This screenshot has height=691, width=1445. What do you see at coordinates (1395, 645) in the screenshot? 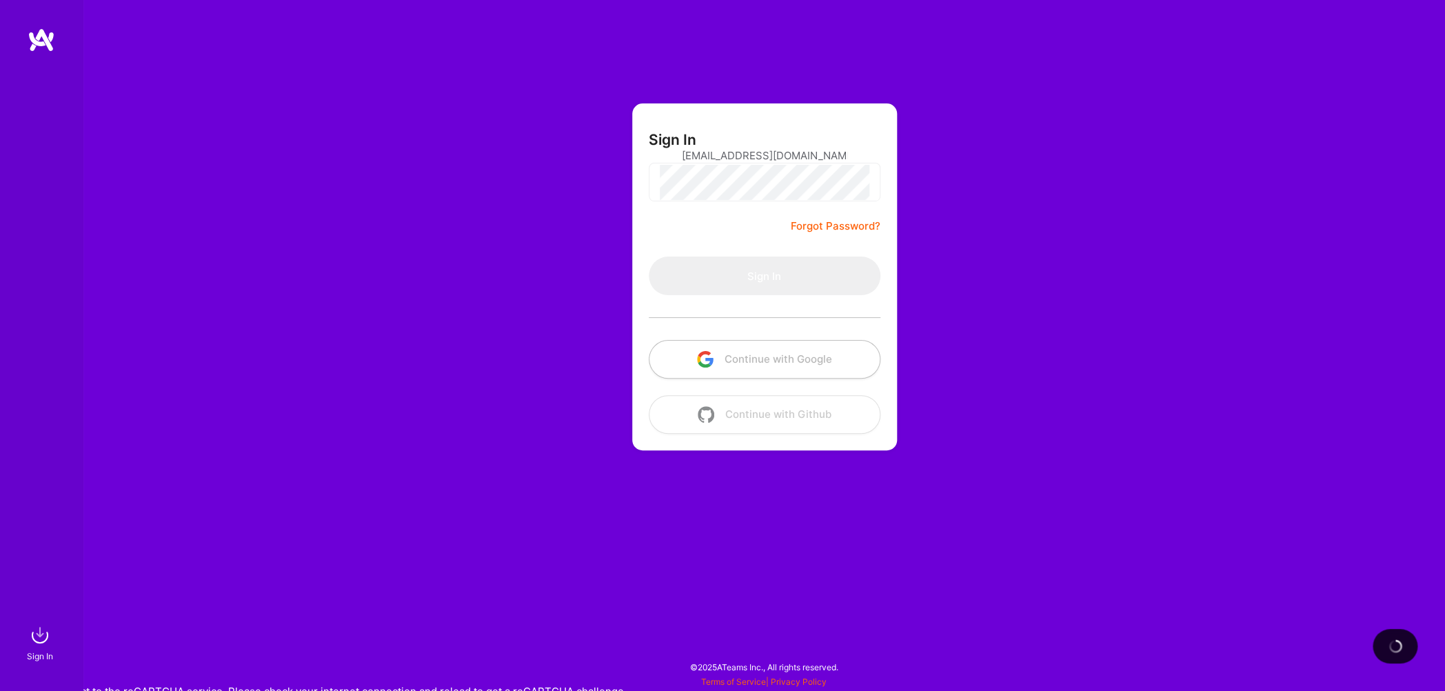
I see `img: loading` at bounding box center [1395, 645].